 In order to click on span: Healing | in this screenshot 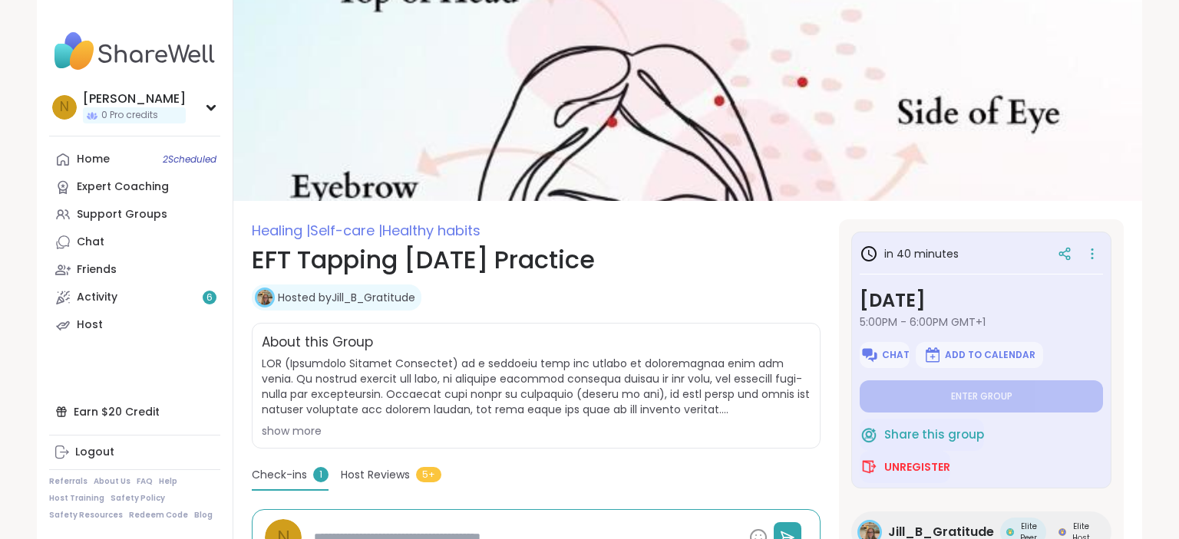, I will do `click(281, 230)`.